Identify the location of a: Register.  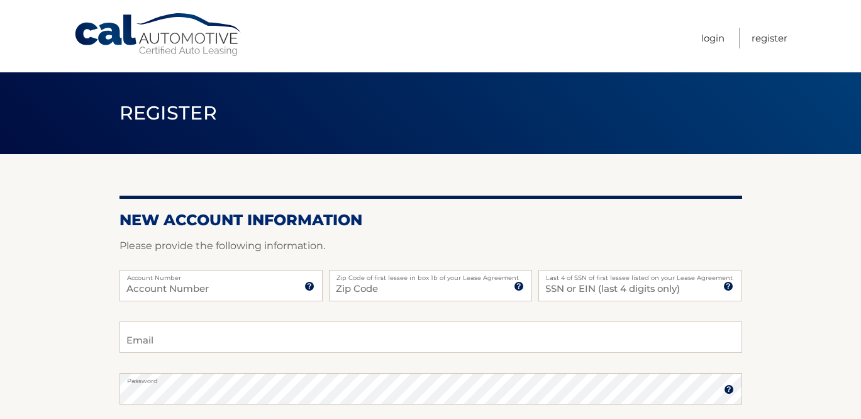
(769, 38).